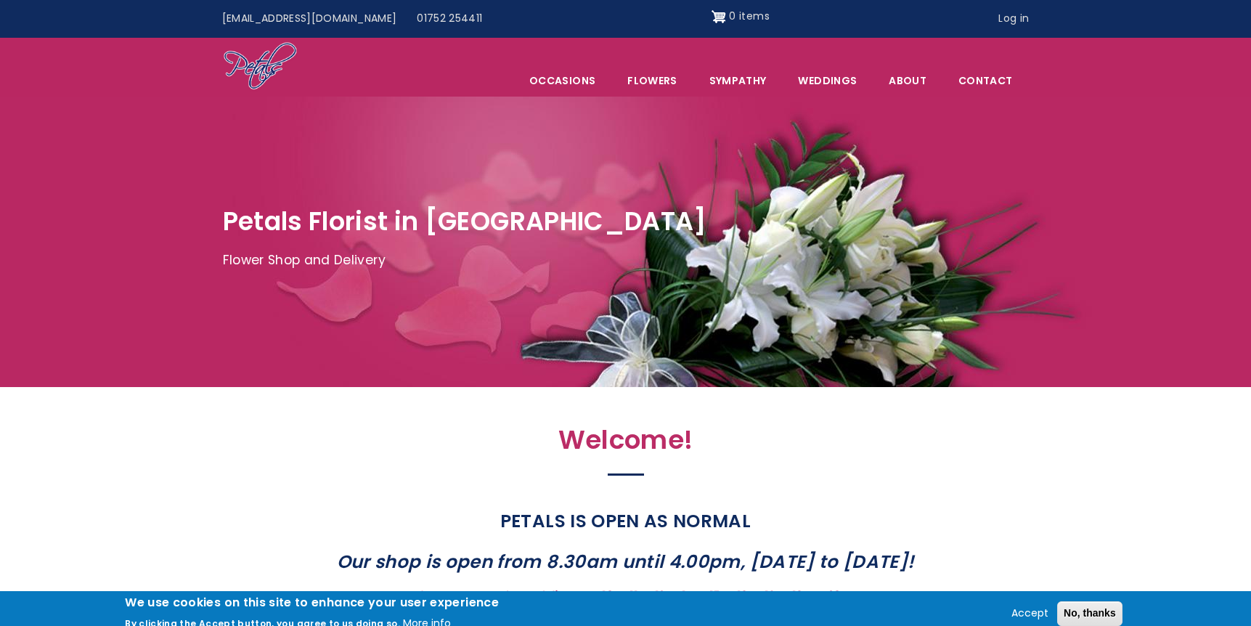  What do you see at coordinates (626, 444) in the screenshot?
I see `h2: Welcome!` at bounding box center [626, 444].